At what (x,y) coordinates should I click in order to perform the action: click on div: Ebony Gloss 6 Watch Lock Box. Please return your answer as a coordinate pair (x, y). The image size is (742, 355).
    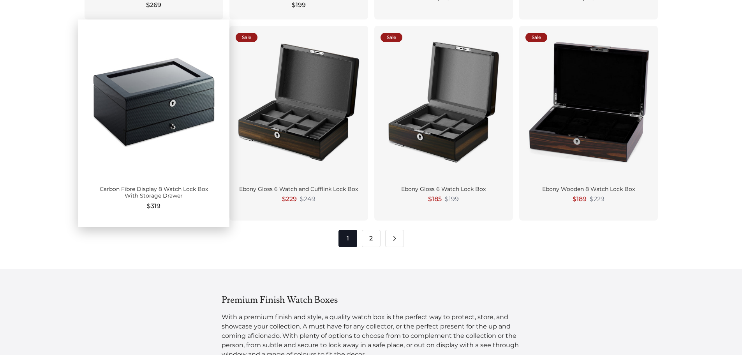
    Looking at the image, I should click on (444, 189).